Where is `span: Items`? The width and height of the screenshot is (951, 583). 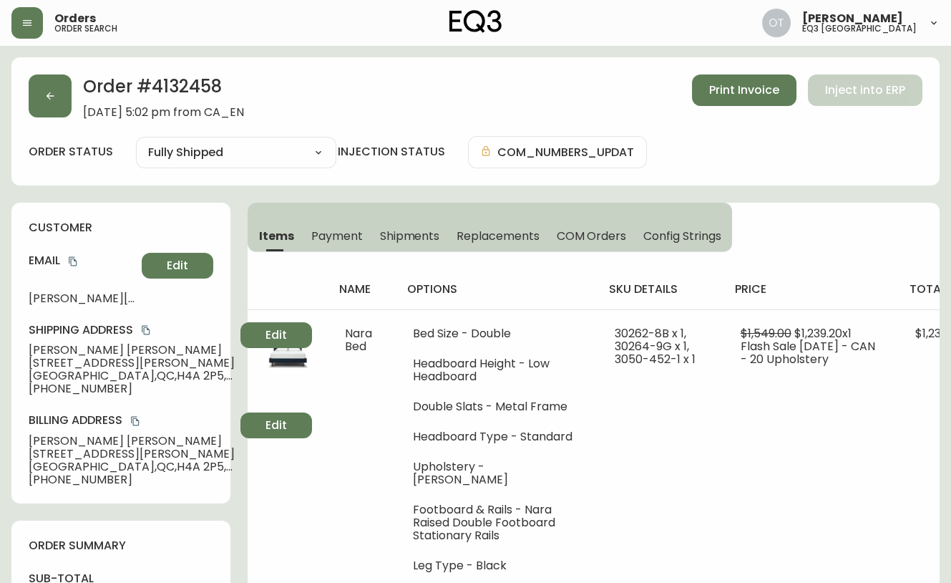
span: Items is located at coordinates (276, 235).